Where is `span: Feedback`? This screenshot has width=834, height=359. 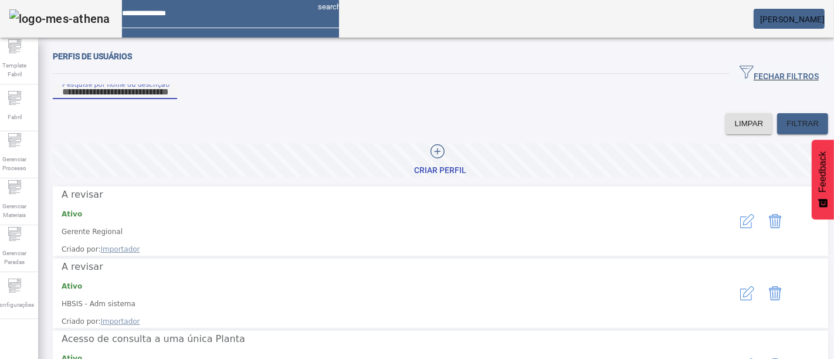 span: Feedback is located at coordinates (822, 172).